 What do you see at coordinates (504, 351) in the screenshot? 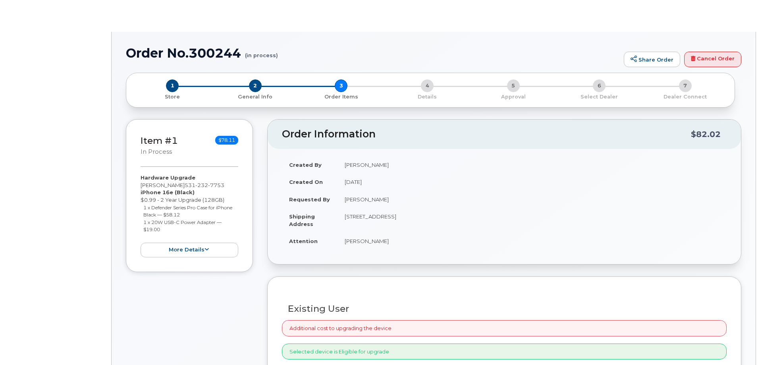
I see `div: Selected device is Eligible for upgrade` at bounding box center [504, 351].